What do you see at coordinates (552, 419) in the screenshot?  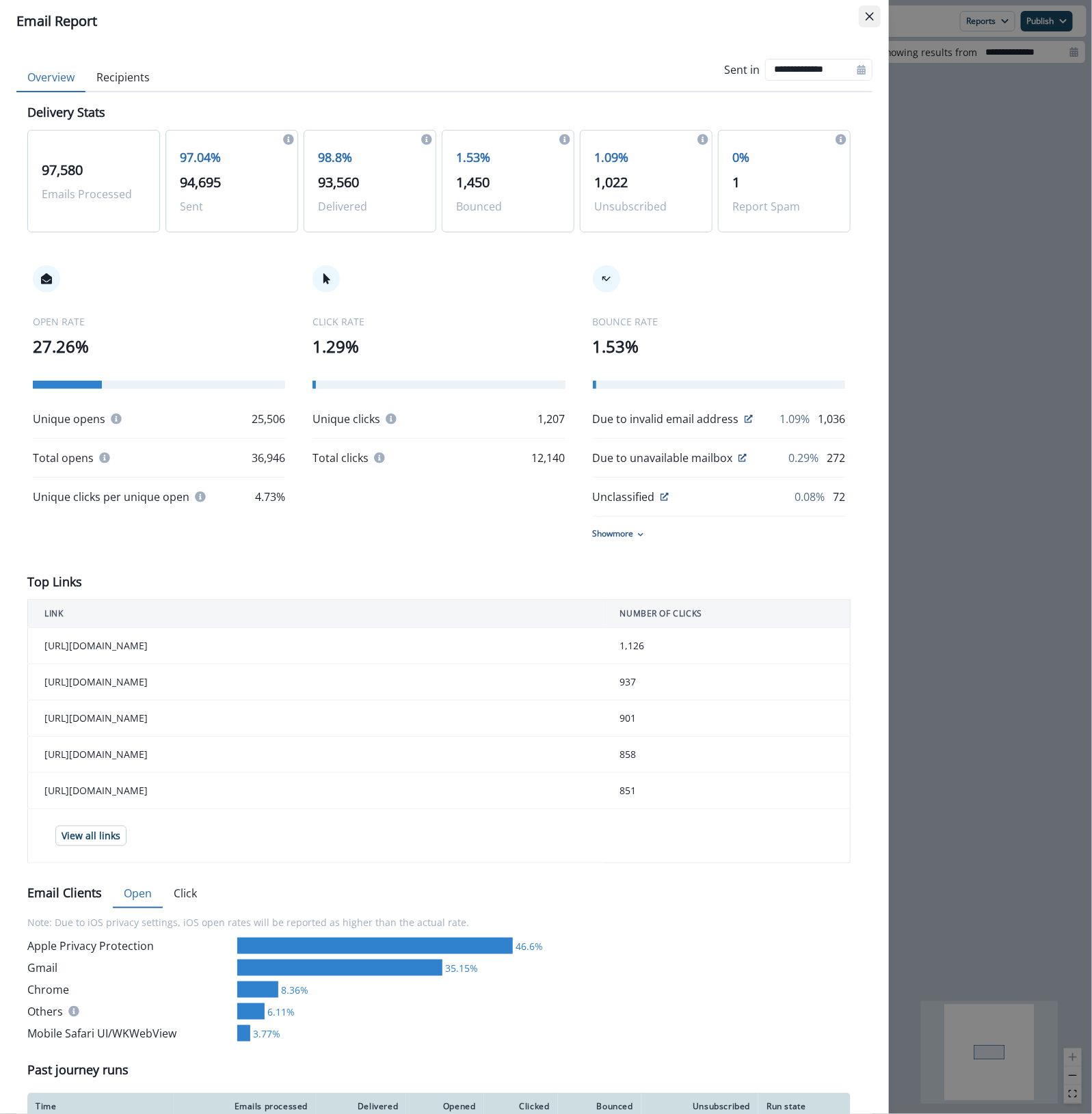 I see `p: 1,207` at bounding box center [552, 419].